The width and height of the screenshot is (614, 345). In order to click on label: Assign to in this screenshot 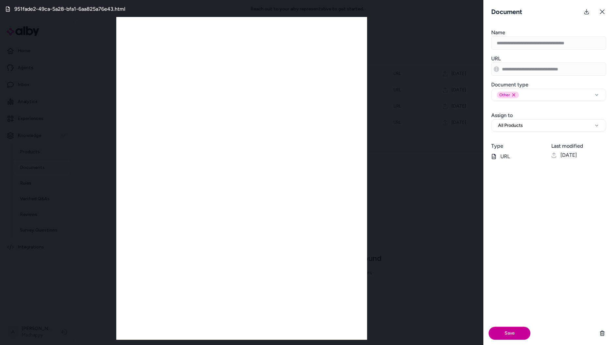, I will do `click(502, 115)`.